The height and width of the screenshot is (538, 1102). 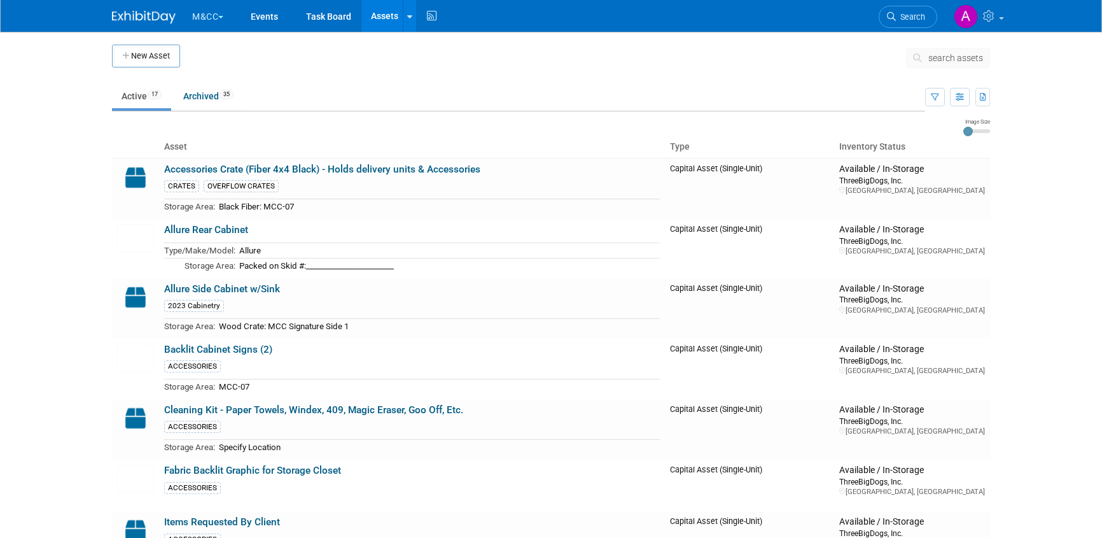 What do you see at coordinates (749, 147) in the screenshot?
I see `th: Type` at bounding box center [749, 147].